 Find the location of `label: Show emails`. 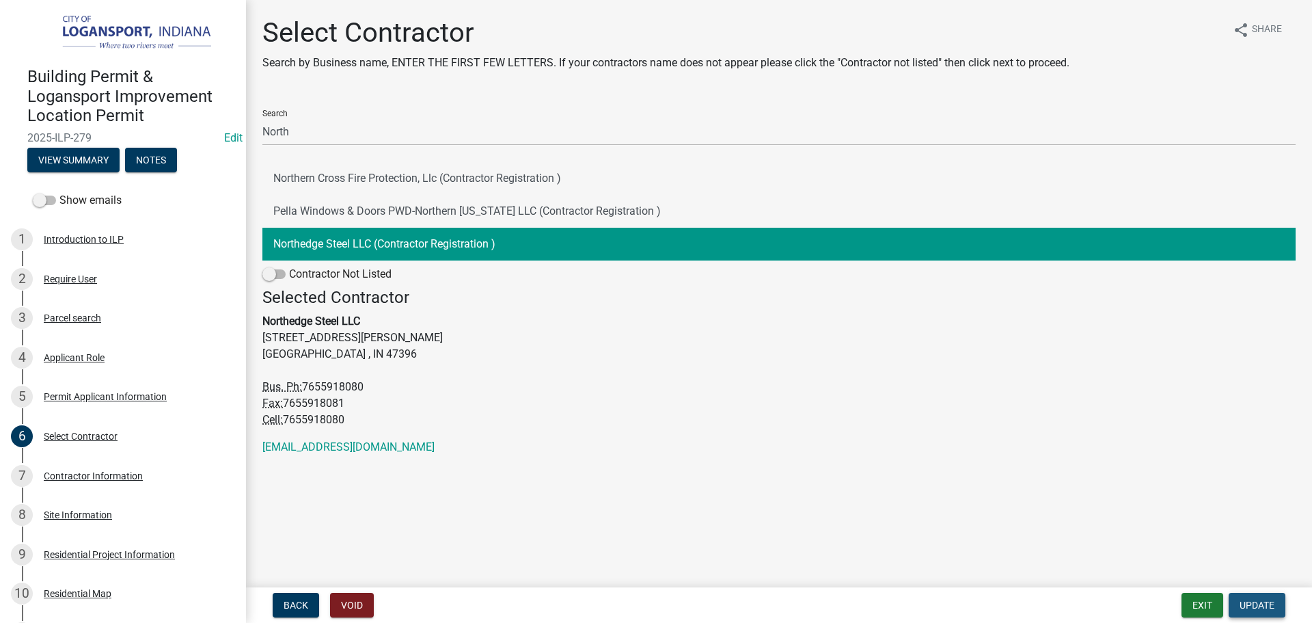

label: Show emails is located at coordinates (77, 200).